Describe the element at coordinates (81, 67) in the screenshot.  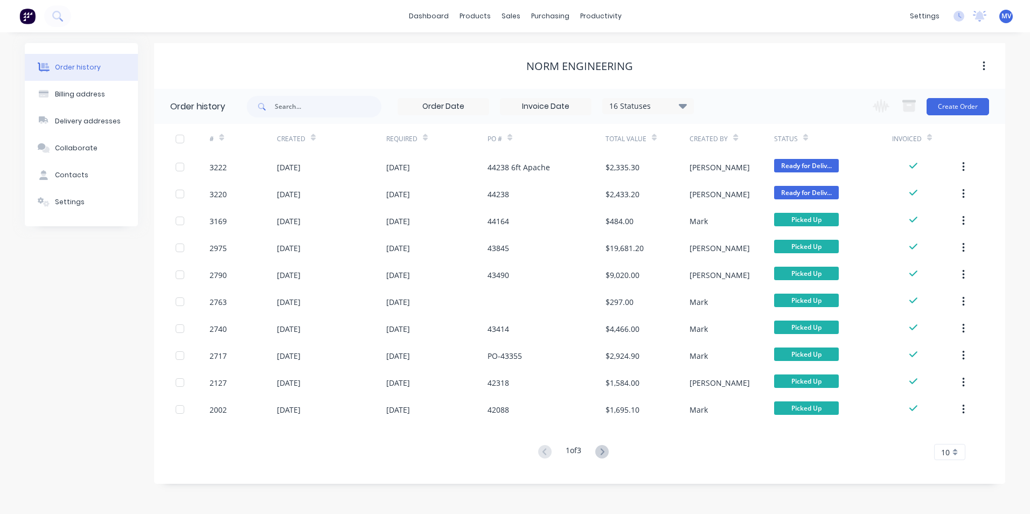
I see `button: Order history` at that location.